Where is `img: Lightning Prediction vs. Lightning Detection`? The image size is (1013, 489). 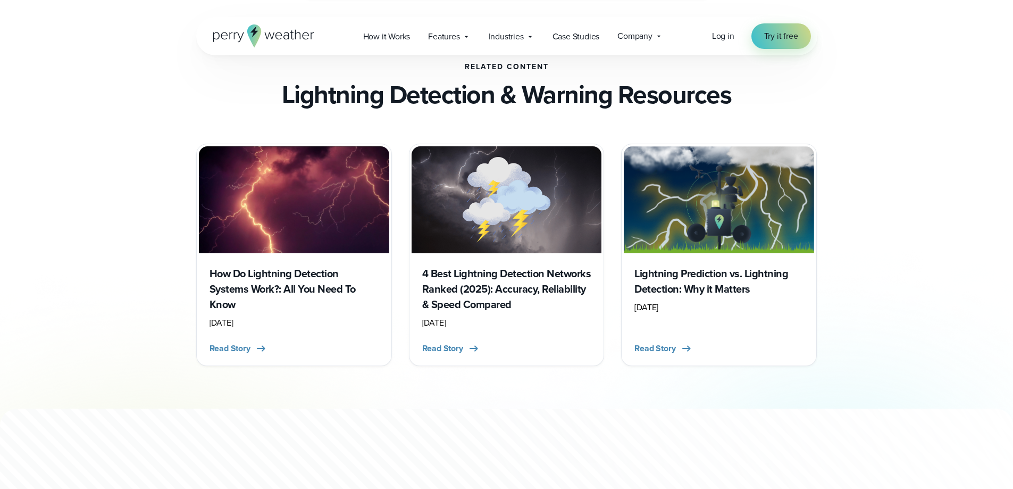
img: Lightning Prediction vs. Lightning Detection is located at coordinates (719, 199).